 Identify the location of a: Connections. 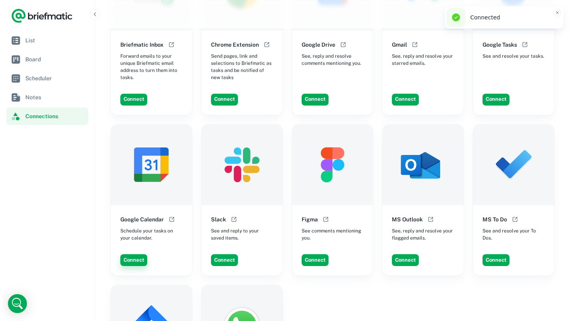
(47, 116).